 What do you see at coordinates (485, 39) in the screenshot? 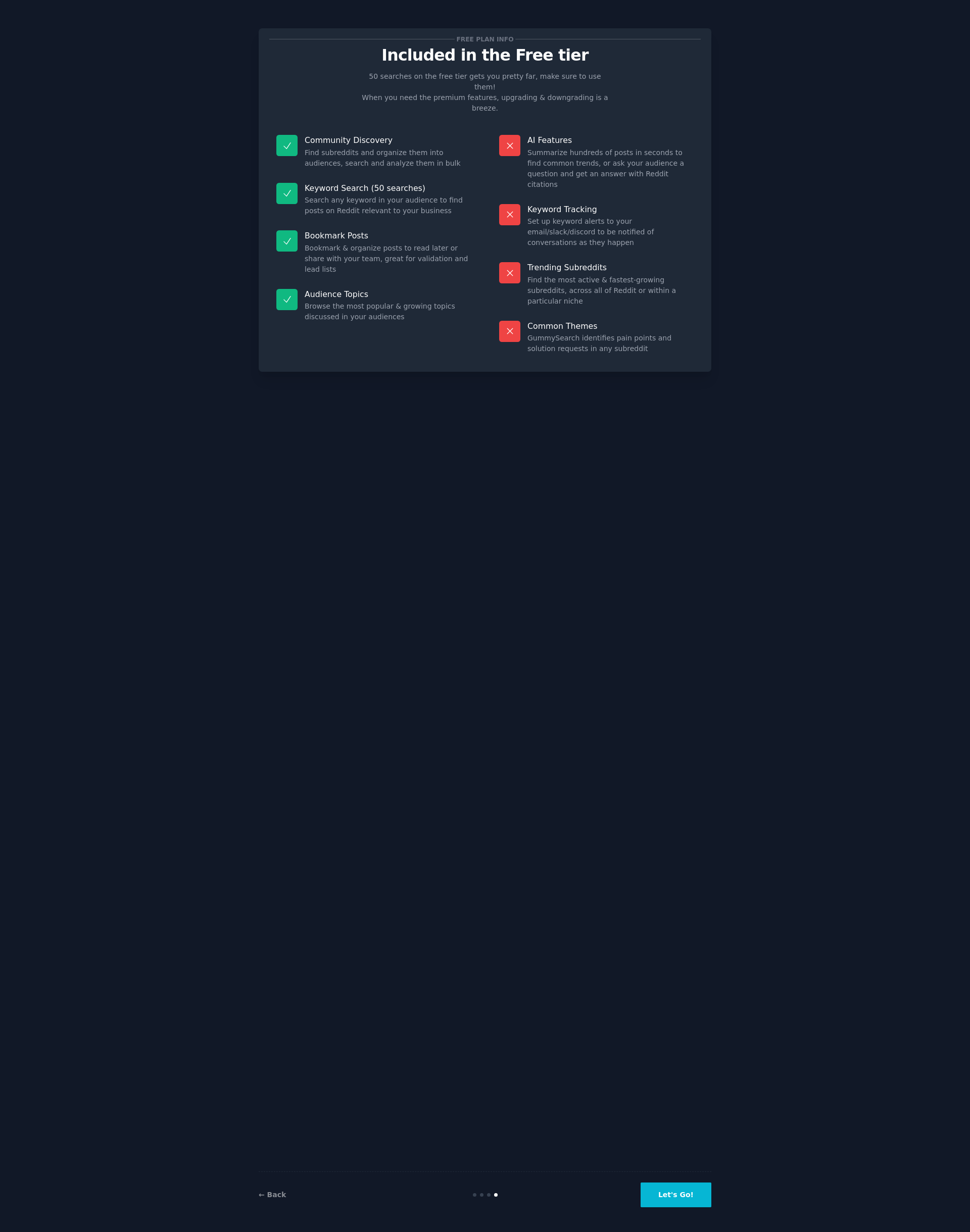
I see `span: Free plan info` at bounding box center [485, 39].